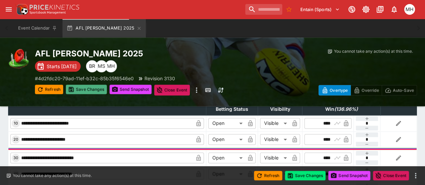  I want to click on img: PriceKinetics, so click(54, 7).